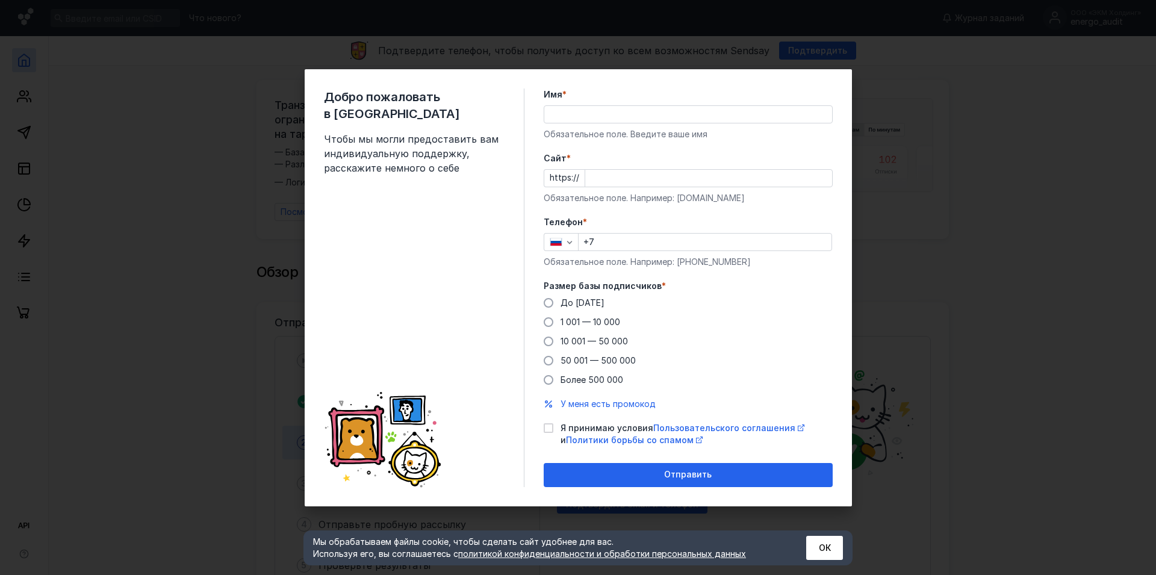  Describe the element at coordinates (824, 548) in the screenshot. I see `button: ОК` at that location.